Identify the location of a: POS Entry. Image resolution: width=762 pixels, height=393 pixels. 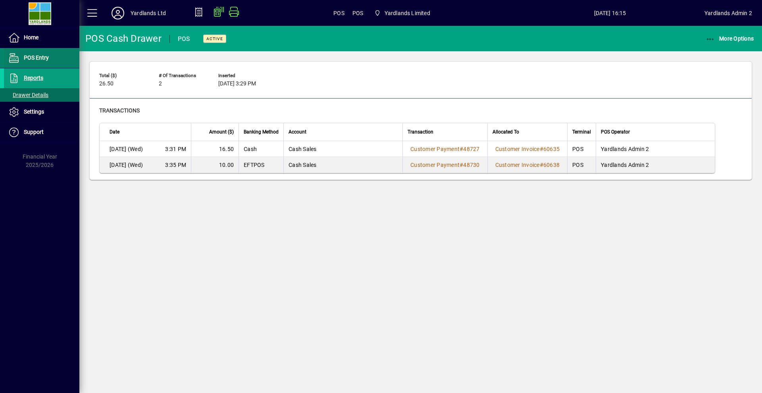
(42, 58).